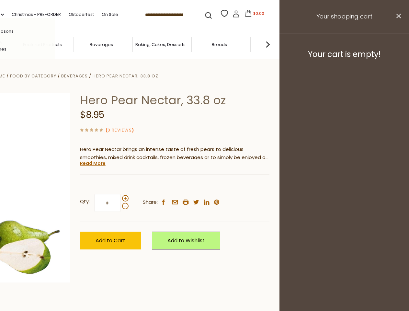 This screenshot has height=311, width=409. Describe the element at coordinates (186, 240) in the screenshot. I see `a: Add to Wishlist` at that location.